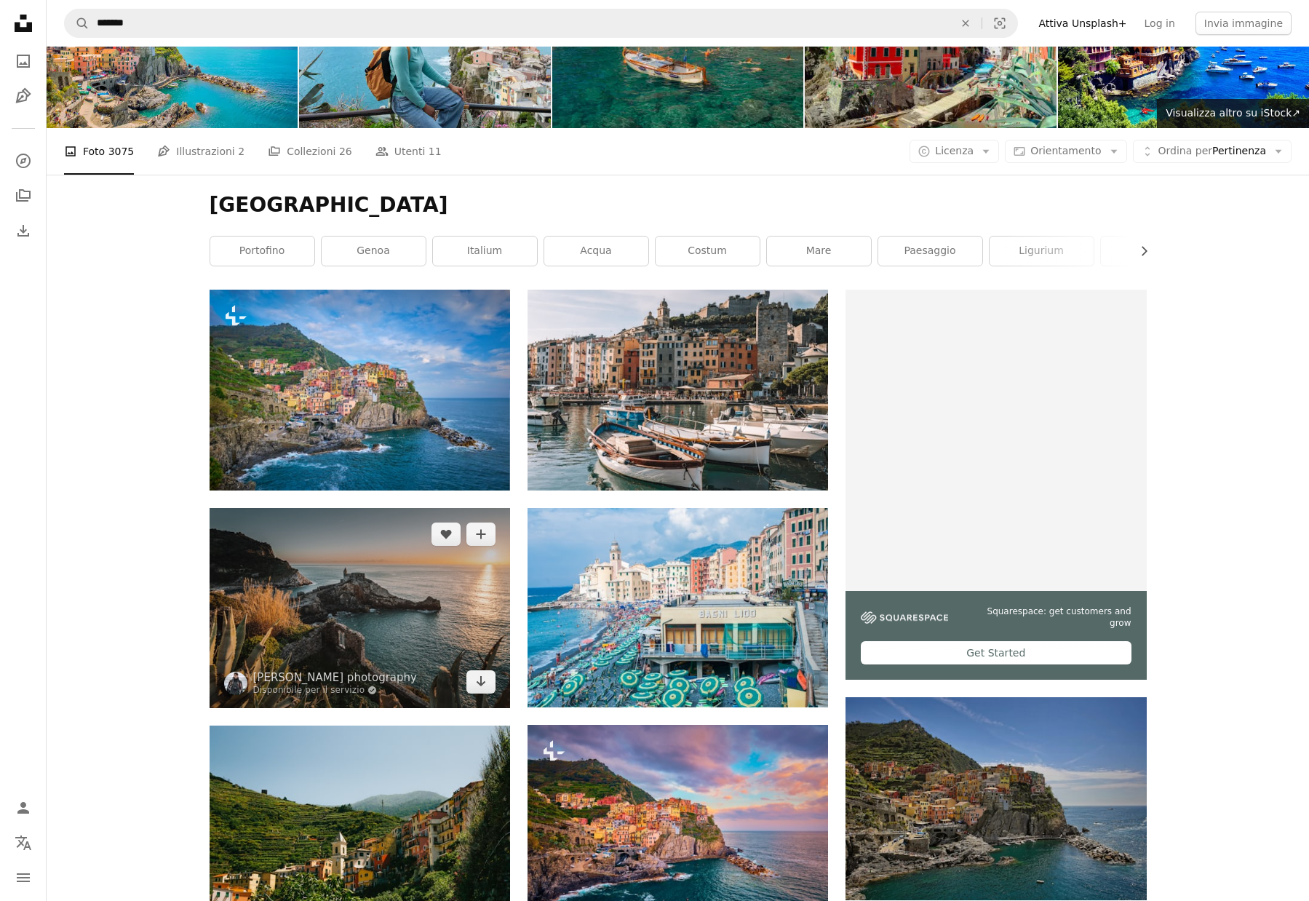 The height and width of the screenshot is (901, 1309). I want to click on a: Collezioni 26, so click(310, 151).